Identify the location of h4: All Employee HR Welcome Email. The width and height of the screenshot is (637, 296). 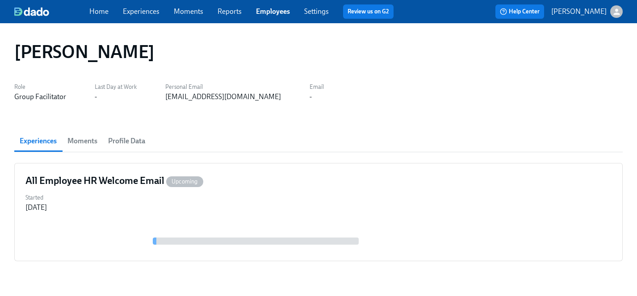
(114, 181).